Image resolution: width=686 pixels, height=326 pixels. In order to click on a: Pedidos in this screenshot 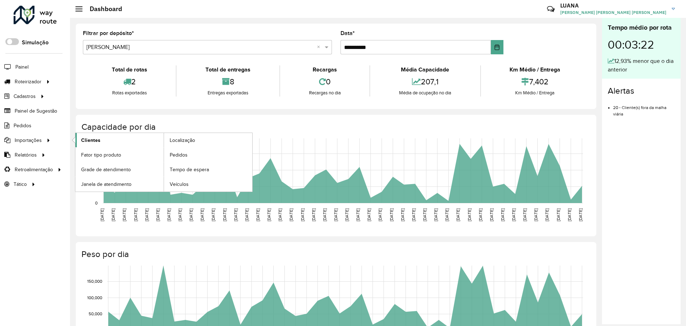, I will do `click(208, 155)`.